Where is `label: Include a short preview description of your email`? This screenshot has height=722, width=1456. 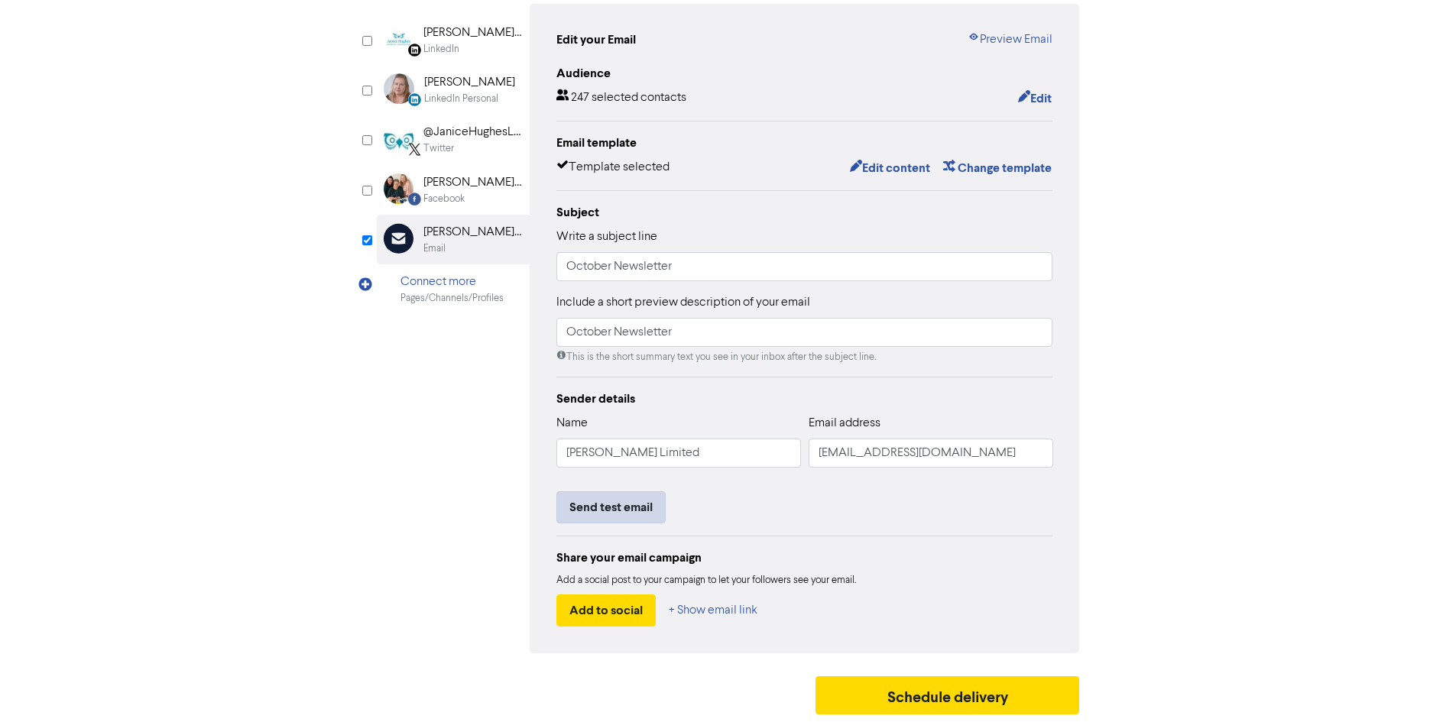
label: Include a short preview description of your email is located at coordinates (683, 303).